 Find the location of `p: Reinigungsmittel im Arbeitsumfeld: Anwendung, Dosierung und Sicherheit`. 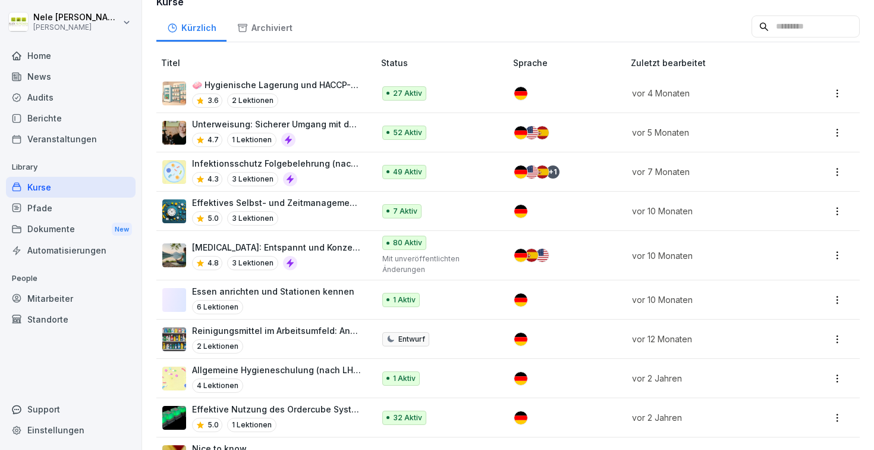

p: Reinigungsmittel im Arbeitsumfeld: Anwendung, Dosierung und Sicherheit is located at coordinates (277, 330).